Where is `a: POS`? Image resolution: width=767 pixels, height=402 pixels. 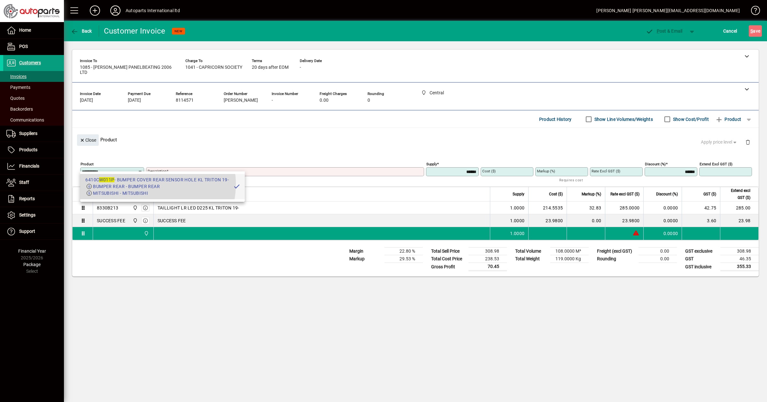 a: POS is located at coordinates (34, 47).